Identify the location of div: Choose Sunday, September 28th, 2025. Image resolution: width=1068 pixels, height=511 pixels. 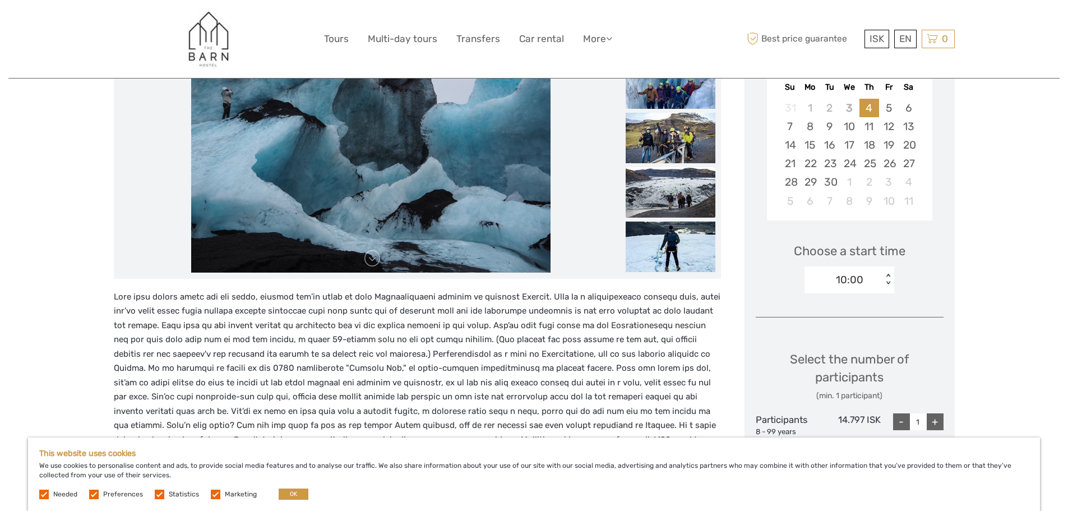
(790, 182).